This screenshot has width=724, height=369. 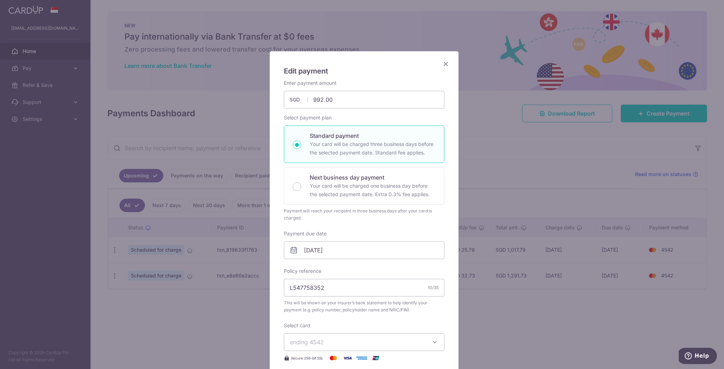 What do you see at coordinates (373, 136) in the screenshot?
I see `p: Standard payment` at bounding box center [373, 136].